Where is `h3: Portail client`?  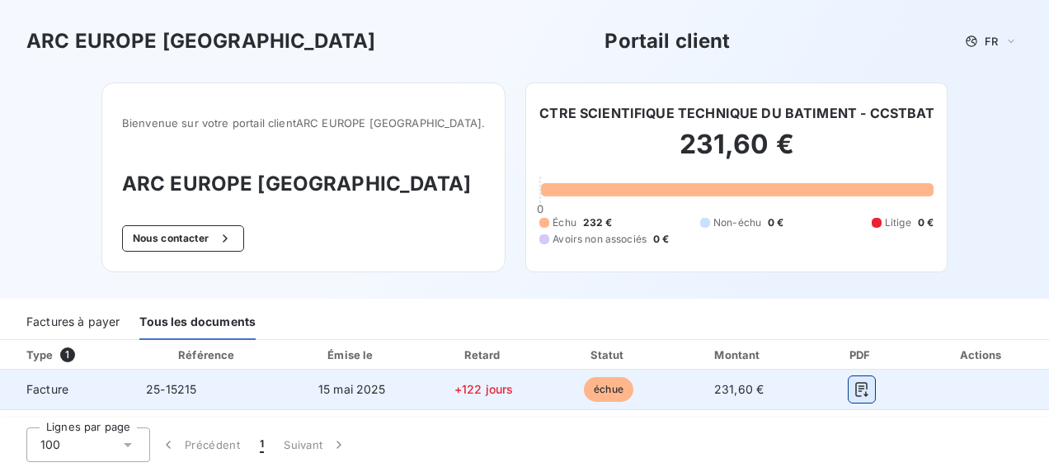
h3: Portail client is located at coordinates (667, 41).